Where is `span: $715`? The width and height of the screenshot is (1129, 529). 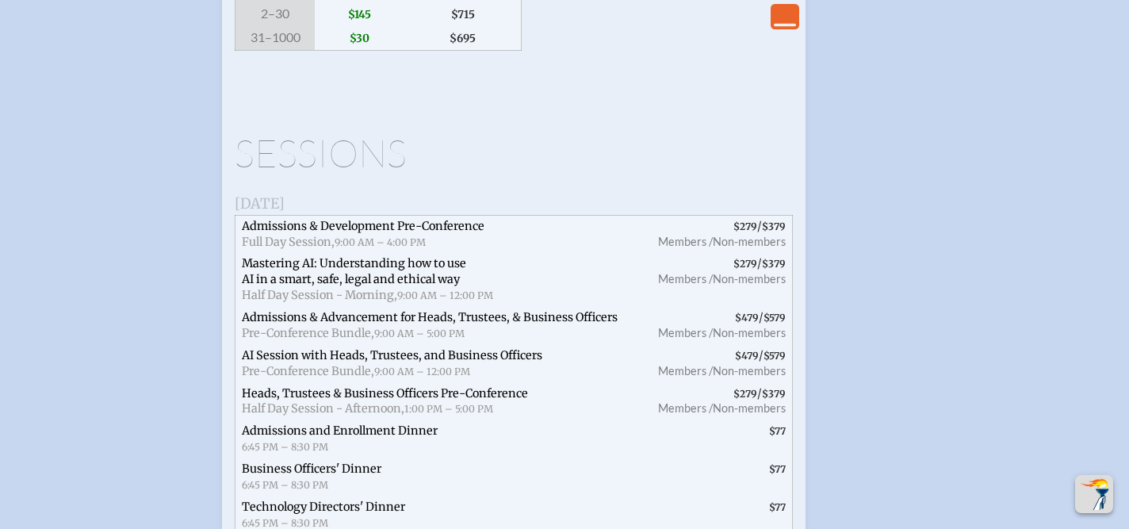 span: $715 is located at coordinates (463, 14).